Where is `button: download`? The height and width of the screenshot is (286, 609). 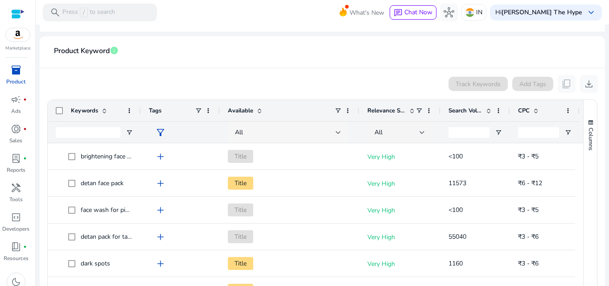 button: download is located at coordinates (589, 84).